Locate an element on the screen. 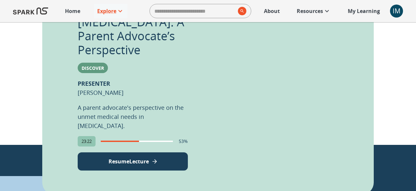  a: Explore is located at coordinates (110, 11).